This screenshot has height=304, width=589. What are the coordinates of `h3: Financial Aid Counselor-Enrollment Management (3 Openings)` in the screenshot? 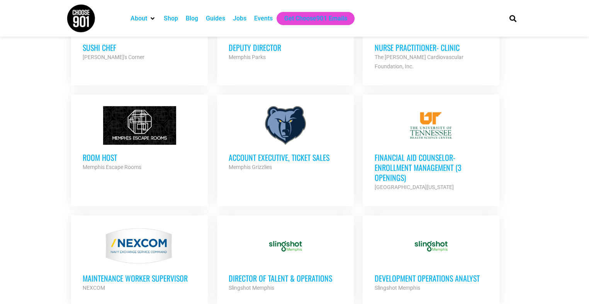 It's located at (431, 168).